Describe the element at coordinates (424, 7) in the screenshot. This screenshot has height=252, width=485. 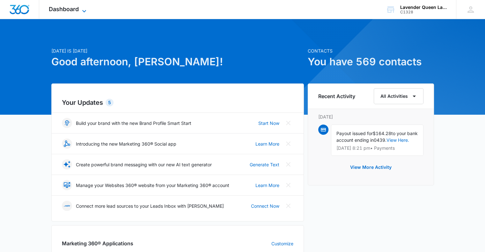
I see `div: account name` at that location.